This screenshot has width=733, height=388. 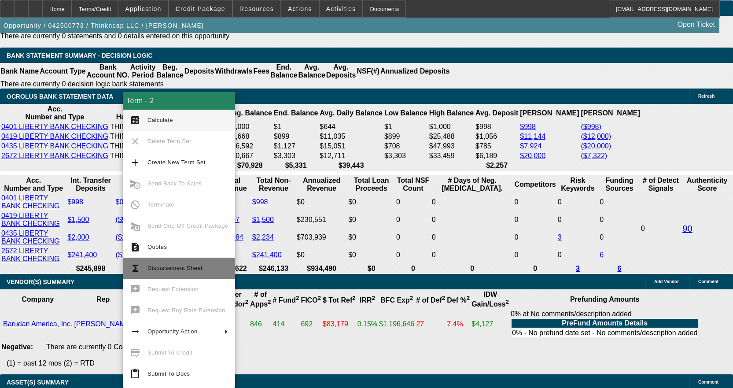 What do you see at coordinates (367, 300) in the screenshot?
I see `b: IRR` at bounding box center [367, 300].